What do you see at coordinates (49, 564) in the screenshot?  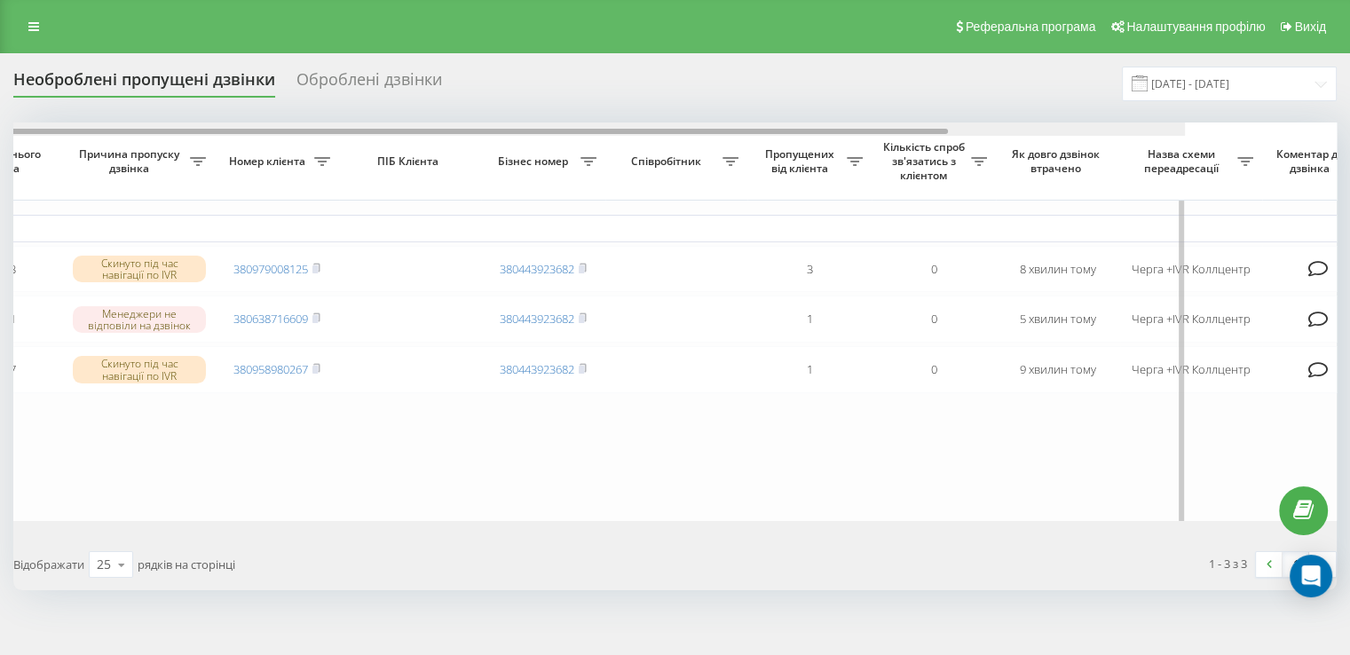 I see `span: Відображати` at bounding box center [49, 564].